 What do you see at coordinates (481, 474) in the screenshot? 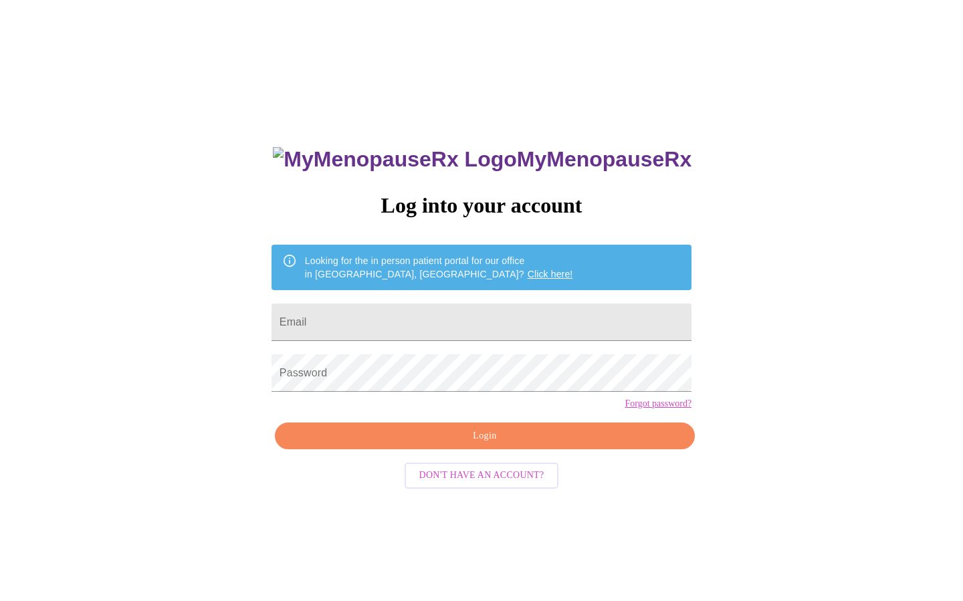
I see `a: Don't have an account?` at bounding box center [481, 474].